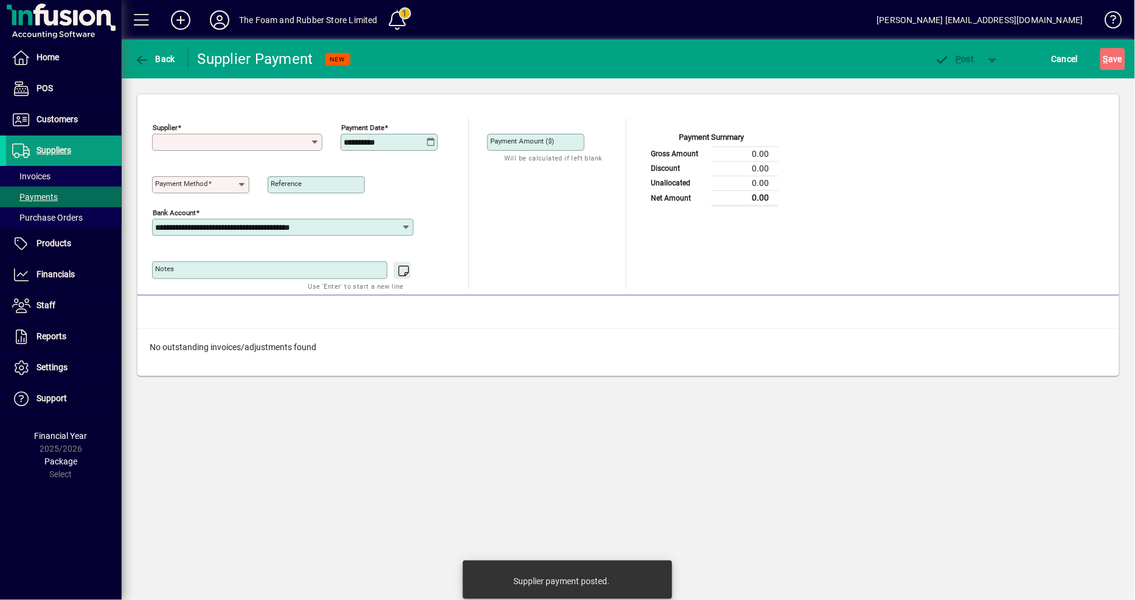 This screenshot has width=1135, height=600. What do you see at coordinates (155, 59) in the screenshot?
I see `app-page-header-button: Back` at bounding box center [155, 59].